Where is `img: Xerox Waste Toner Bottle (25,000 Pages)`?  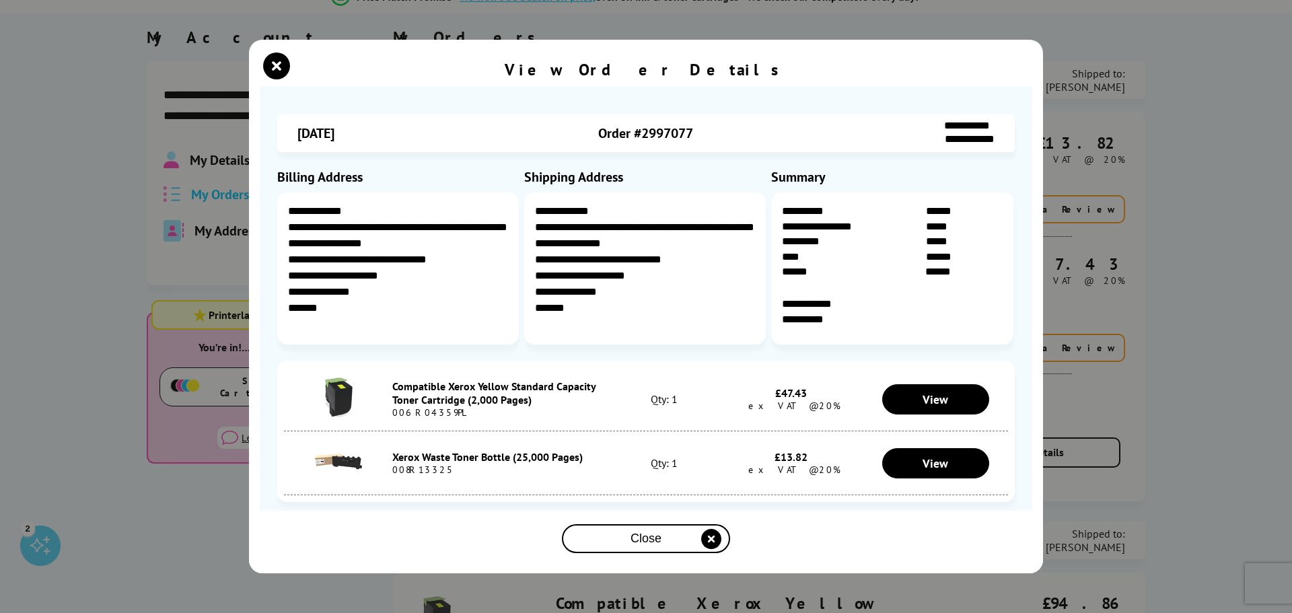 img: Xerox Waste Toner Bottle (25,000 Pages) is located at coordinates (339, 462).